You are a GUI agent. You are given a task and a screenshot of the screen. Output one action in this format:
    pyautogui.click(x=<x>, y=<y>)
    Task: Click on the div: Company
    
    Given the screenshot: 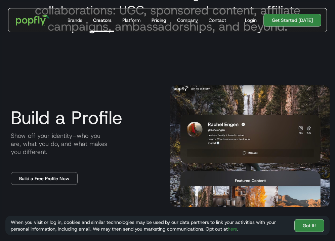 What is the action you would take?
    pyautogui.click(x=187, y=20)
    